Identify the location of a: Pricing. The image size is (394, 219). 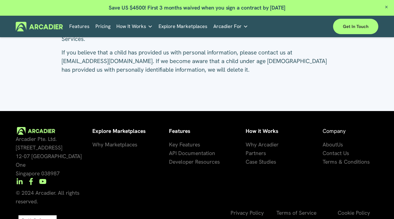
(103, 26).